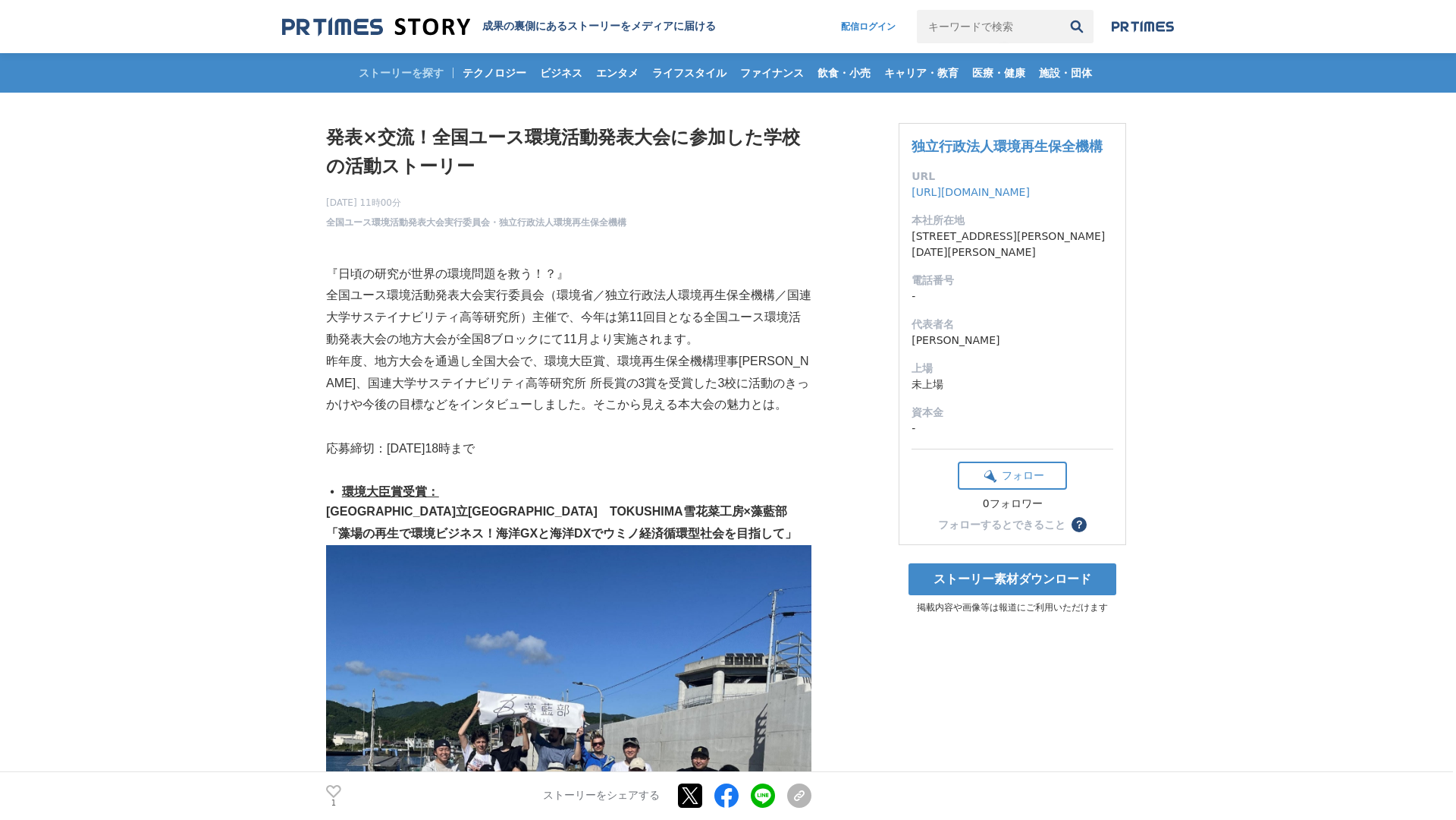 This screenshot has height=820, width=1456. Describe the element at coordinates (922, 73) in the screenshot. I see `a: キャリア・教育` at that location.